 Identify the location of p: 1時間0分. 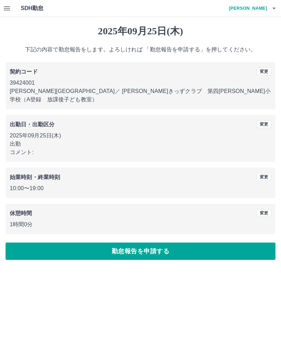
(141, 224).